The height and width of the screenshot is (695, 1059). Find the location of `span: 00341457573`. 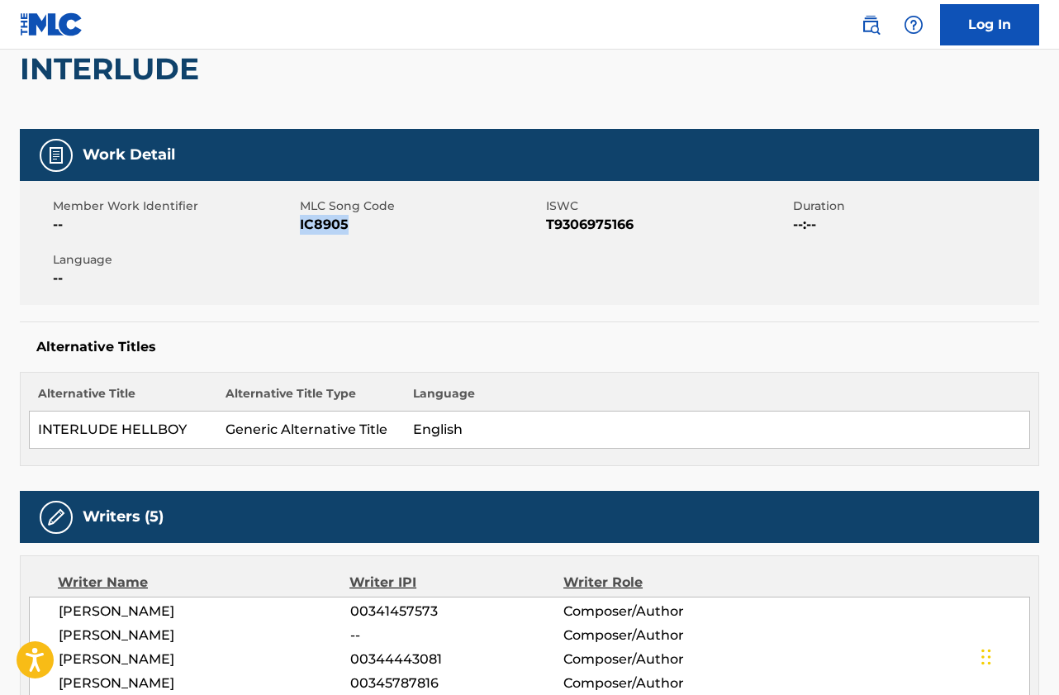

span: 00341457573 is located at coordinates (457, 611).